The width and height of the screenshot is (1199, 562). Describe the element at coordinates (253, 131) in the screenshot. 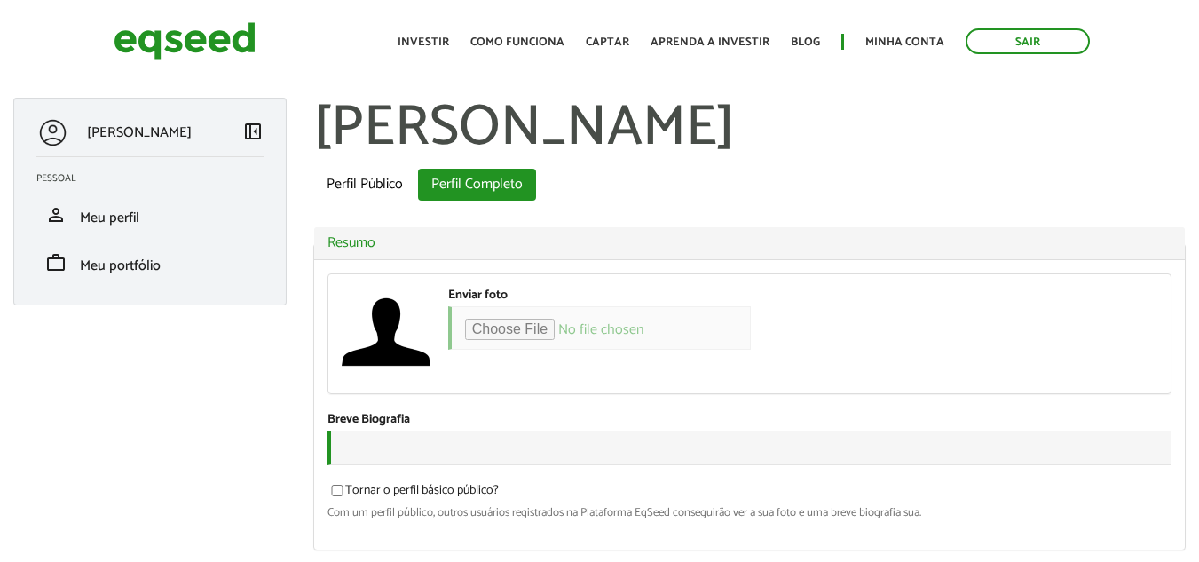

I see `span: left_panel_close` at that location.